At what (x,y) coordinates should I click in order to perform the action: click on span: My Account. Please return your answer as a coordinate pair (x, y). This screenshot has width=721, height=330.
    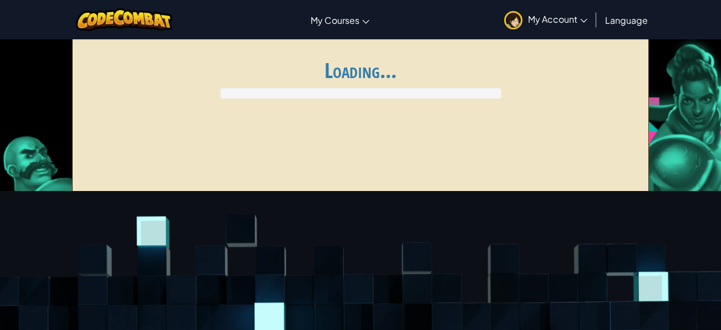
    Looking at the image, I should click on (557, 19).